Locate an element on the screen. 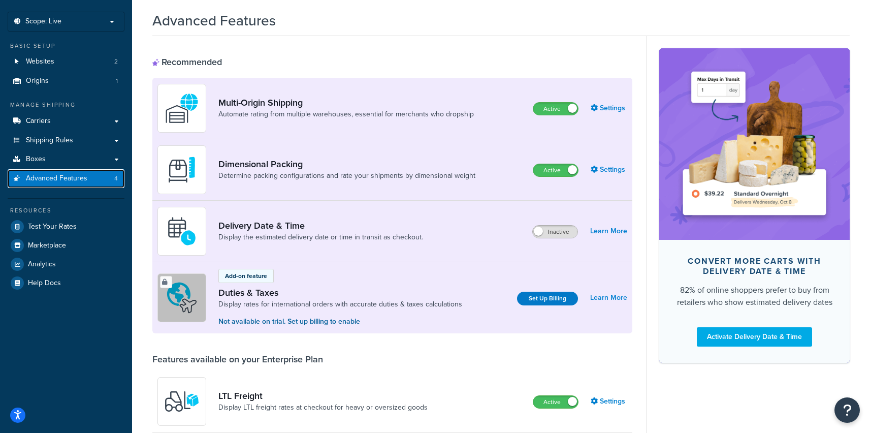 The image size is (870, 433). span: Carriers is located at coordinates (38, 121).